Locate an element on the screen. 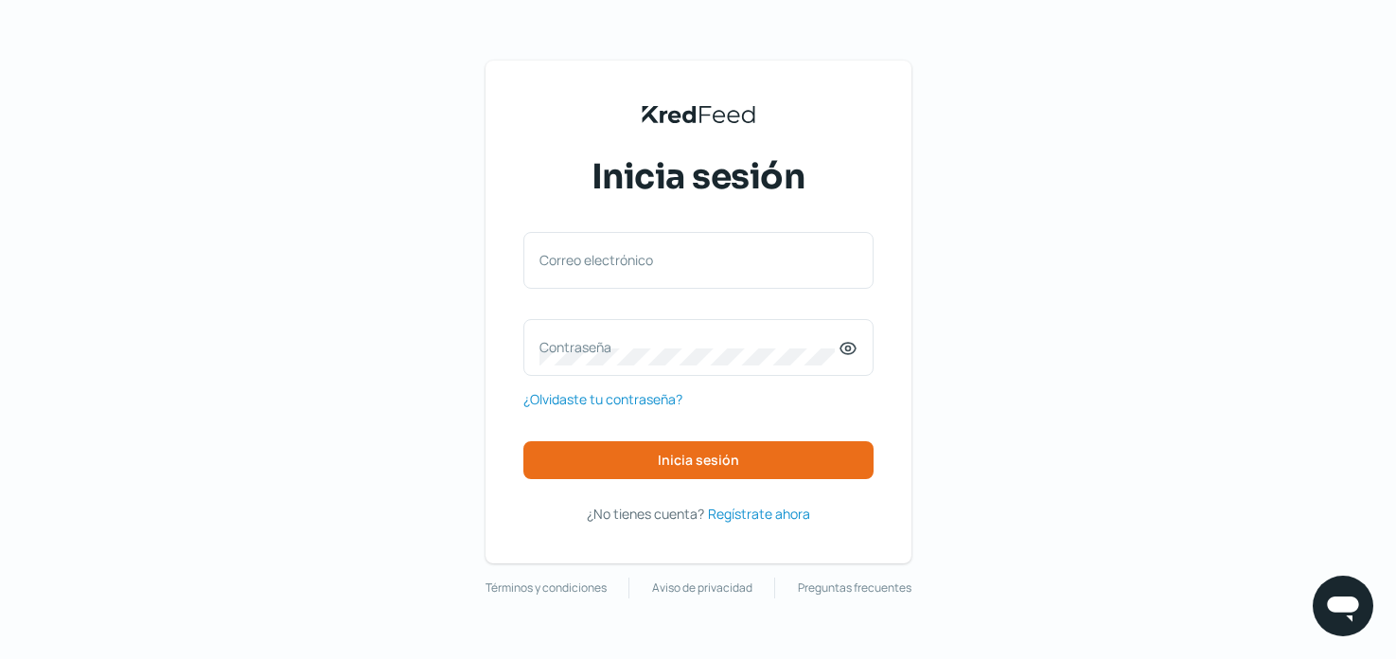 This screenshot has width=1396, height=659. a: Aviso de privacidad is located at coordinates (702, 588).